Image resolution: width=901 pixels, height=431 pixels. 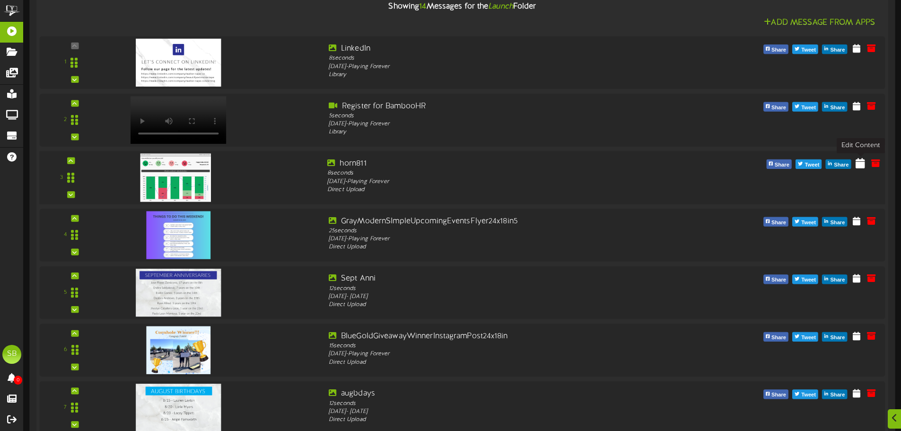 What do you see at coordinates (422, 7) in the screenshot?
I see `span: 14` at bounding box center [422, 7].